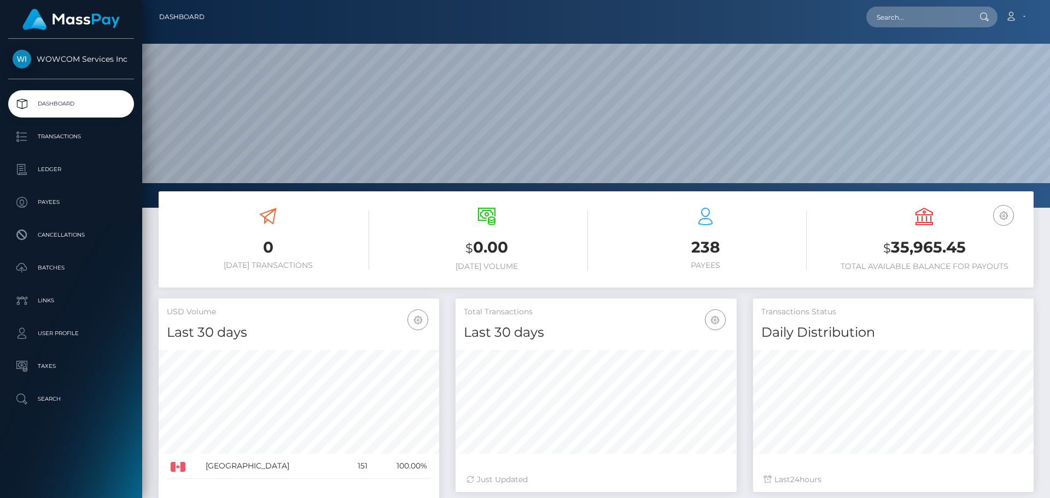 This screenshot has width=1050, height=498. Describe the element at coordinates (71, 137) in the screenshot. I see `a: Transactions` at that location.